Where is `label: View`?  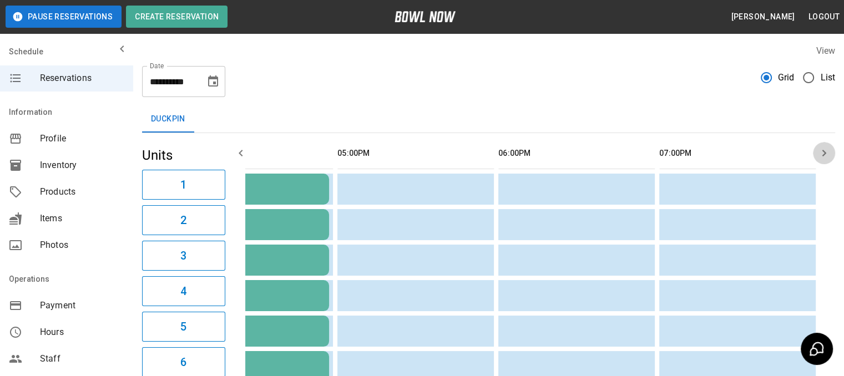
label: View is located at coordinates (826, 51).